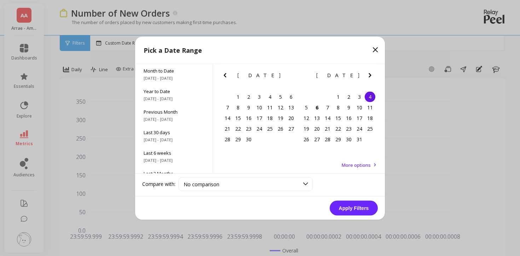  I want to click on div: Choose Tuesday, October 7th, 2025, so click(327, 107).